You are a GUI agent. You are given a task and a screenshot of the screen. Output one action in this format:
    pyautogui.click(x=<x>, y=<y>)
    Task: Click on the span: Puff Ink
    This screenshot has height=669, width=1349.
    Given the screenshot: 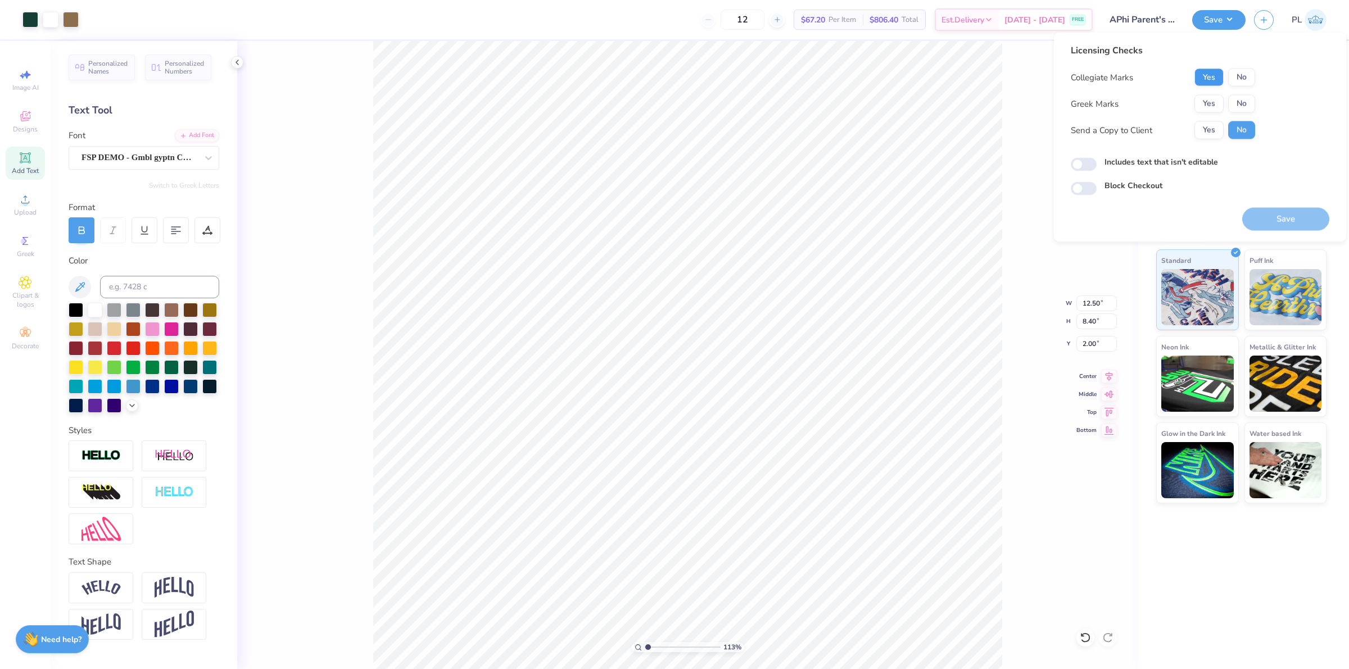 What is the action you would take?
    pyautogui.click(x=1261, y=260)
    